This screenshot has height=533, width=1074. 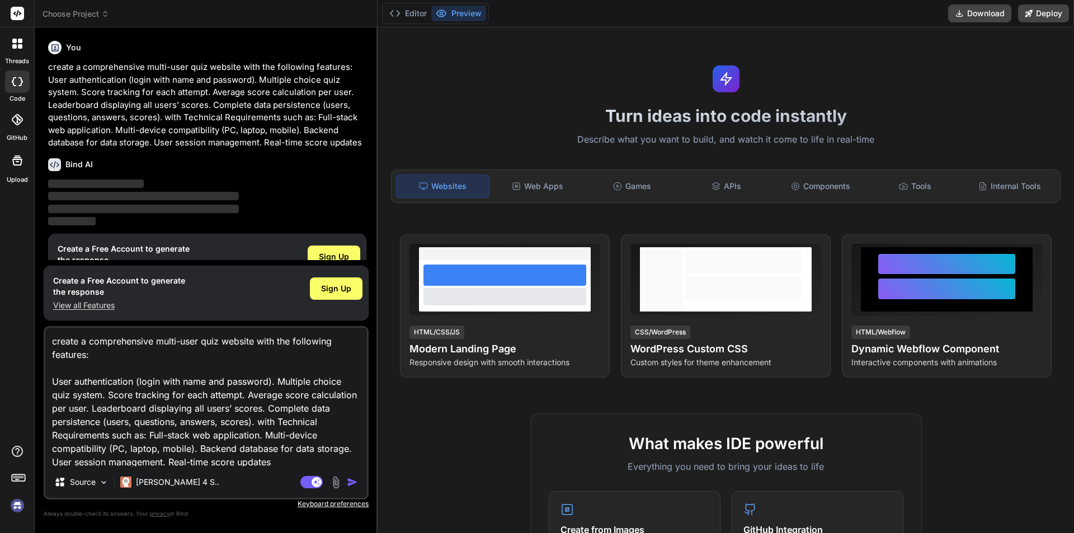 I want to click on p: Describe what you want to build, and watch it come to life in real-time, so click(x=726, y=140).